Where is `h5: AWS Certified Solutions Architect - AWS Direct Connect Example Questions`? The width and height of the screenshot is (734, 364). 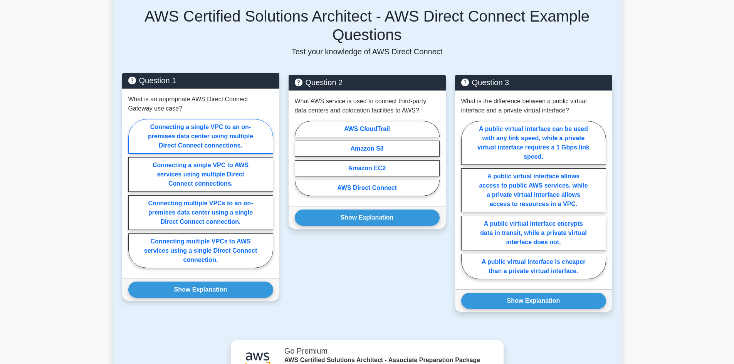 h5: AWS Certified Solutions Architect - AWS Direct Connect Example Questions is located at coordinates (367, 25).